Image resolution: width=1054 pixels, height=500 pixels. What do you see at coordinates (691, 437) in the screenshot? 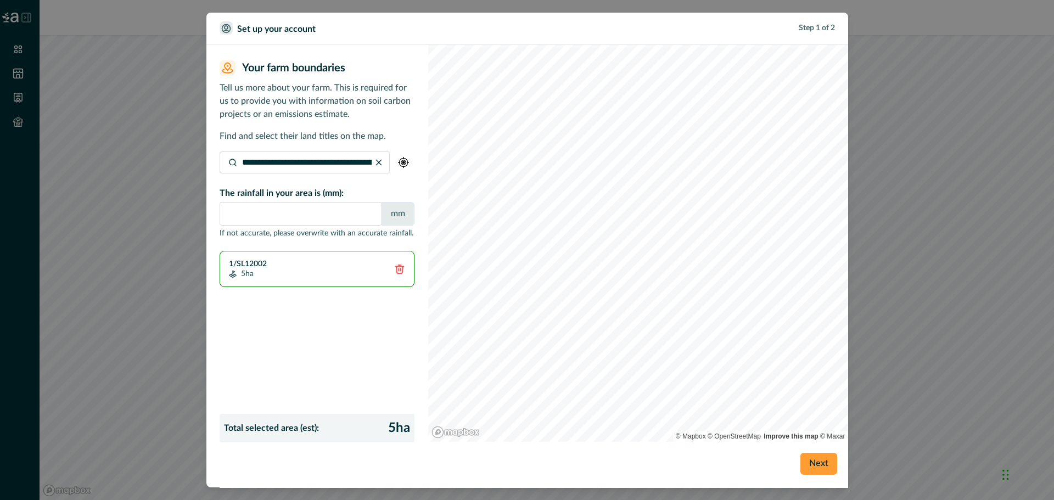
I see `a: Mapbox` at bounding box center [691, 437].